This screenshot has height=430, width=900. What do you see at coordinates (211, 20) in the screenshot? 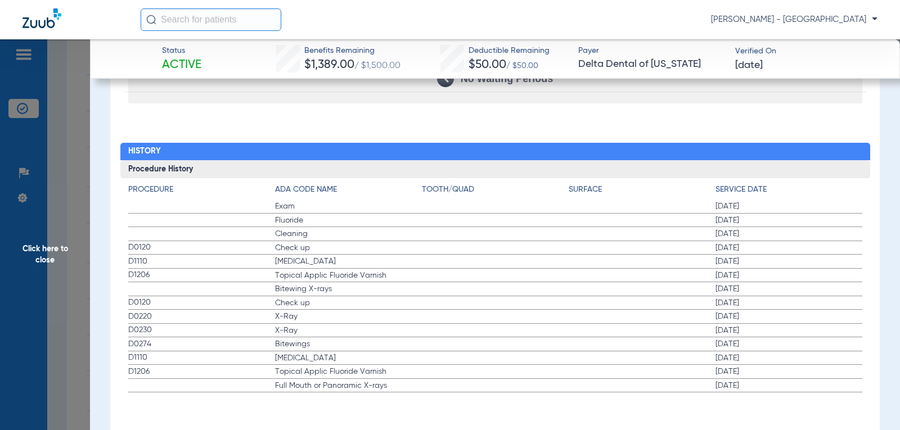
I see `input: Search for patients` at bounding box center [211, 20].